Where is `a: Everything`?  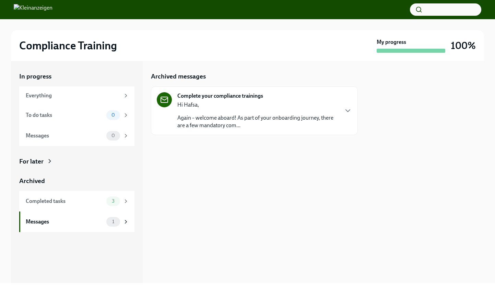 a: Everything is located at coordinates (77, 96).